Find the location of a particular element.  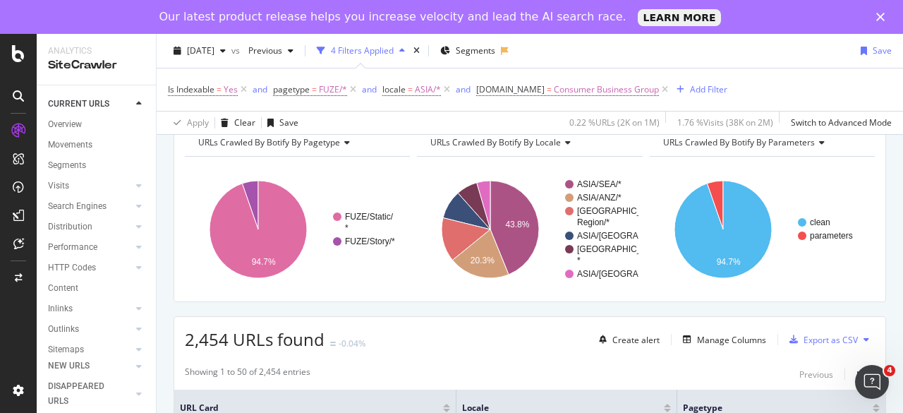

text: Region/* is located at coordinates (593, 222).